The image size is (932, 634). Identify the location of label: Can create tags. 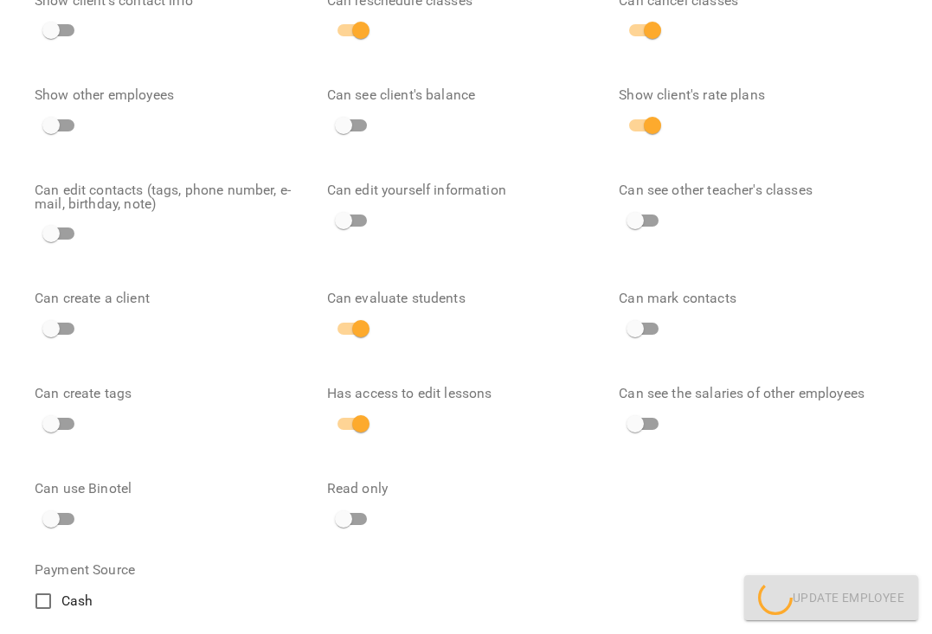
(174, 394).